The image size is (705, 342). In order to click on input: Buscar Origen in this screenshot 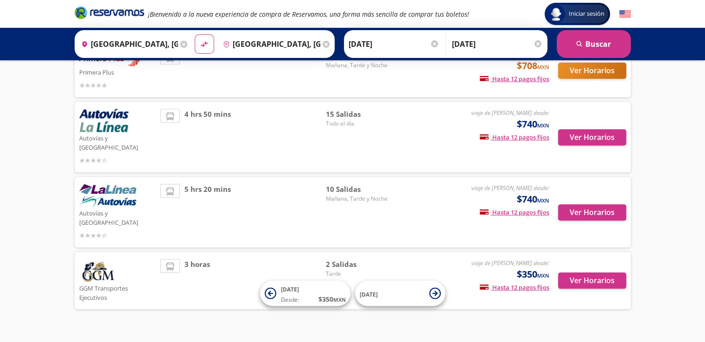, I will do `click(128, 44)`.